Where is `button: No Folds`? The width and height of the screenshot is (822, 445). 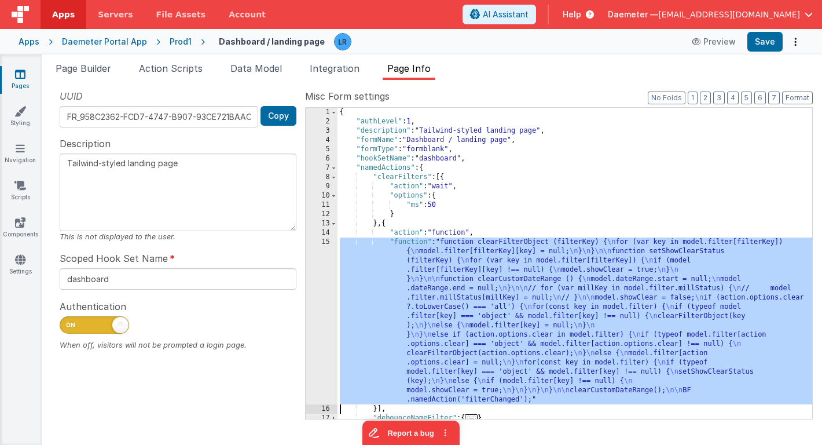
button: No Folds is located at coordinates (667, 98).